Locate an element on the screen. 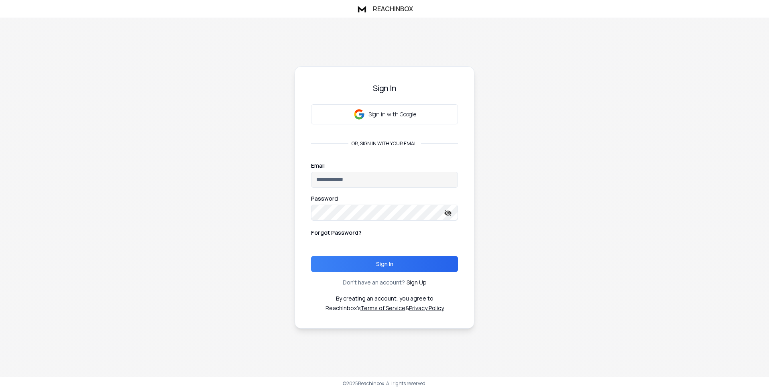 Image resolution: width=769 pixels, height=390 pixels. p: or, sign in with your email is located at coordinates (385, 144).